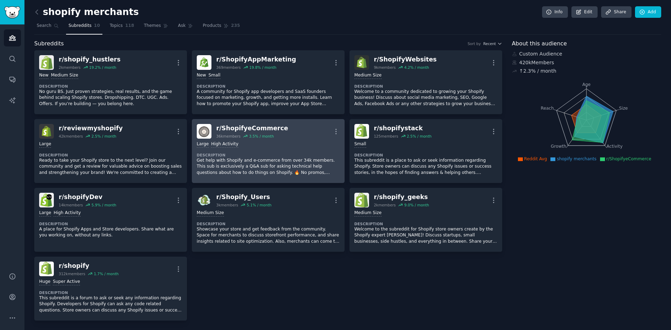  What do you see at coordinates (204, 131) in the screenshot?
I see `img: ShopifyeCommerce` at bounding box center [204, 131].